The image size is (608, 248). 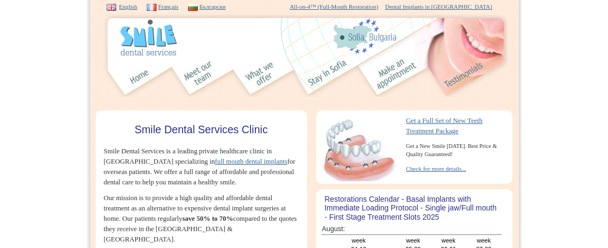 What do you see at coordinates (140, 75) in the screenshot?
I see `a: Homepage` at bounding box center [140, 75].